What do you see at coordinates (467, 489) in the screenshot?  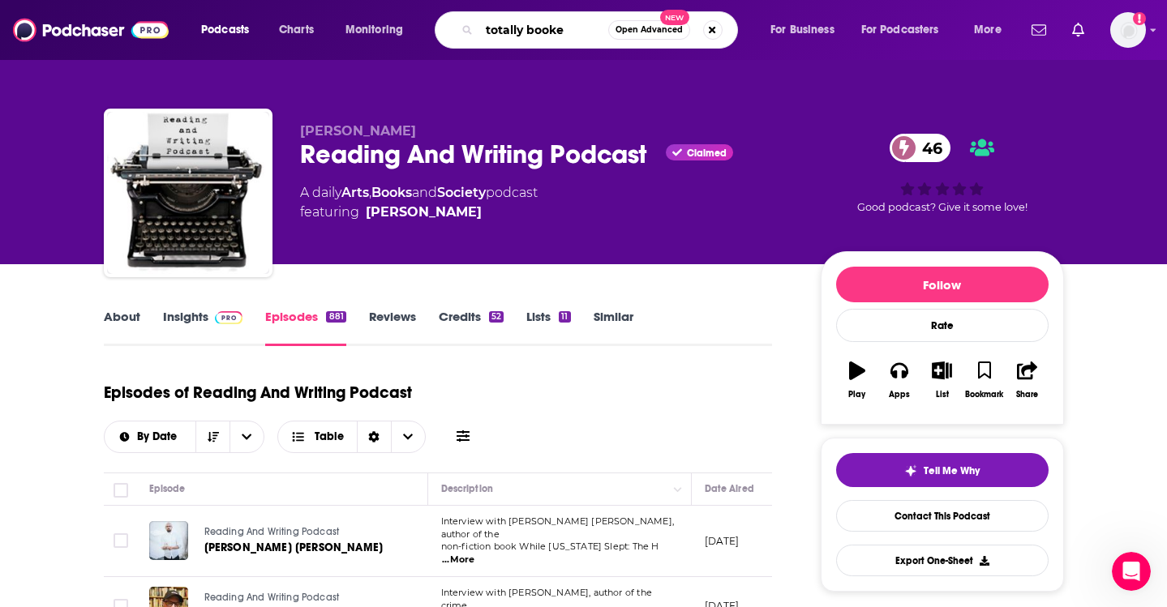 I see `div: Description` at bounding box center [467, 489].